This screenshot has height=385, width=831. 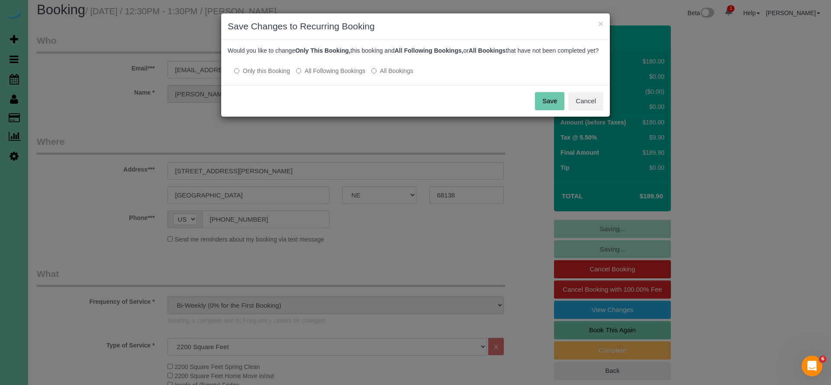 I want to click on label: All bookings that have not been completed yet will be changed., so click(x=392, y=71).